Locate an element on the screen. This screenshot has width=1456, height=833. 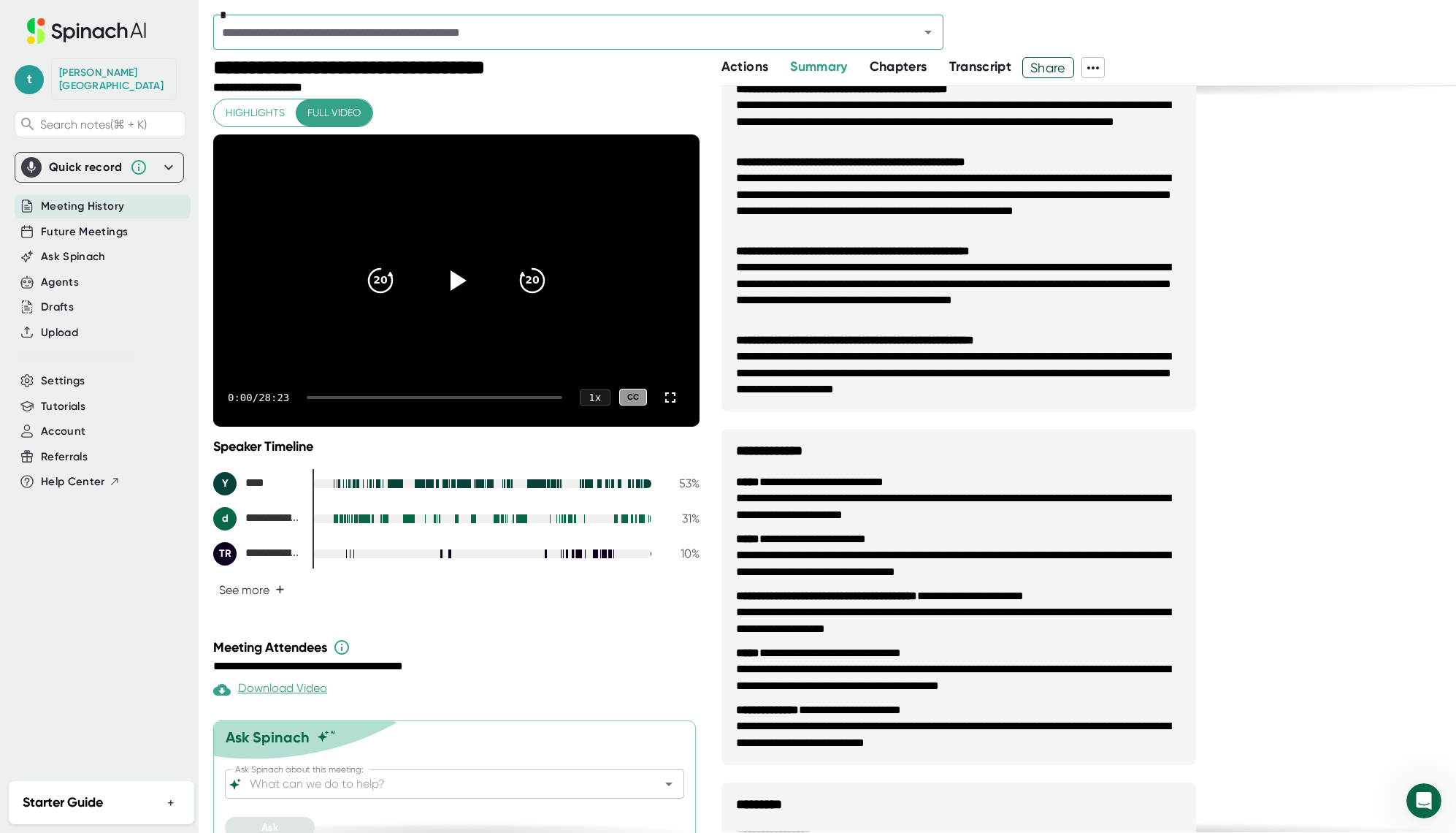
span: Highlights is located at coordinates (255, 113).